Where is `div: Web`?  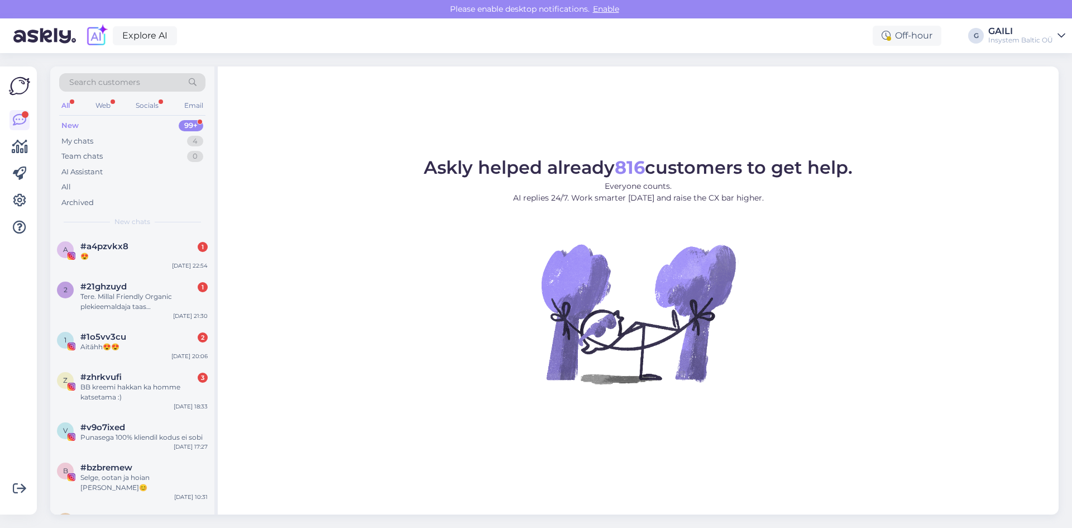
div: Web is located at coordinates (103, 106).